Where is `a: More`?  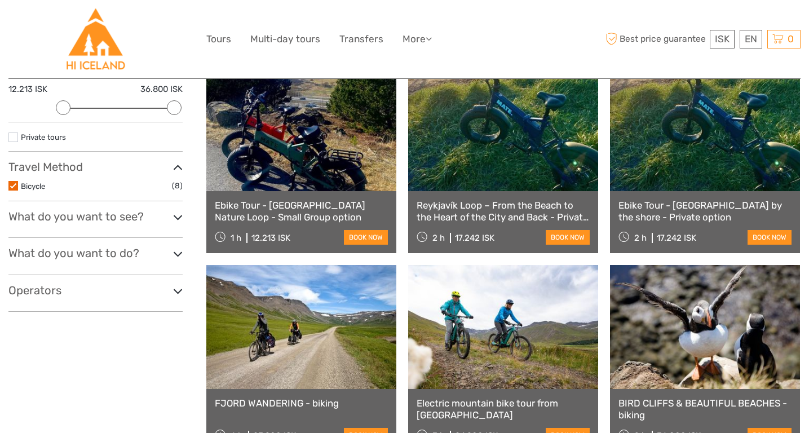
a: More is located at coordinates (417, 39).